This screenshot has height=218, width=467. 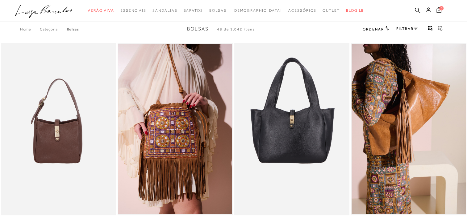 I want to click on span: Verão Viva, so click(x=101, y=10).